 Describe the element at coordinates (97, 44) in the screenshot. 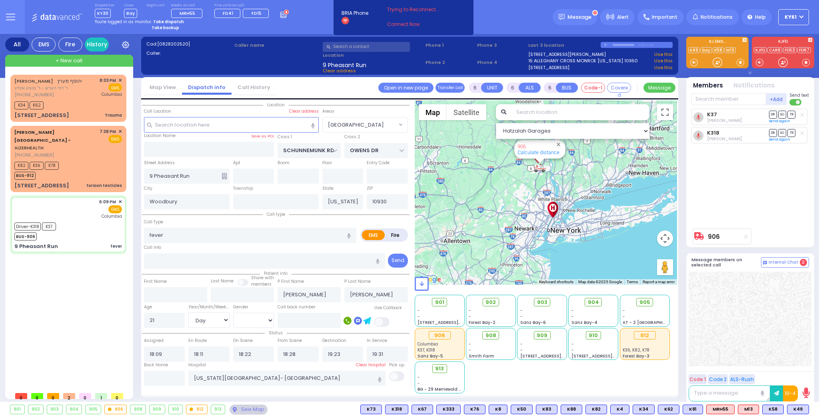

I see `a: History` at that location.